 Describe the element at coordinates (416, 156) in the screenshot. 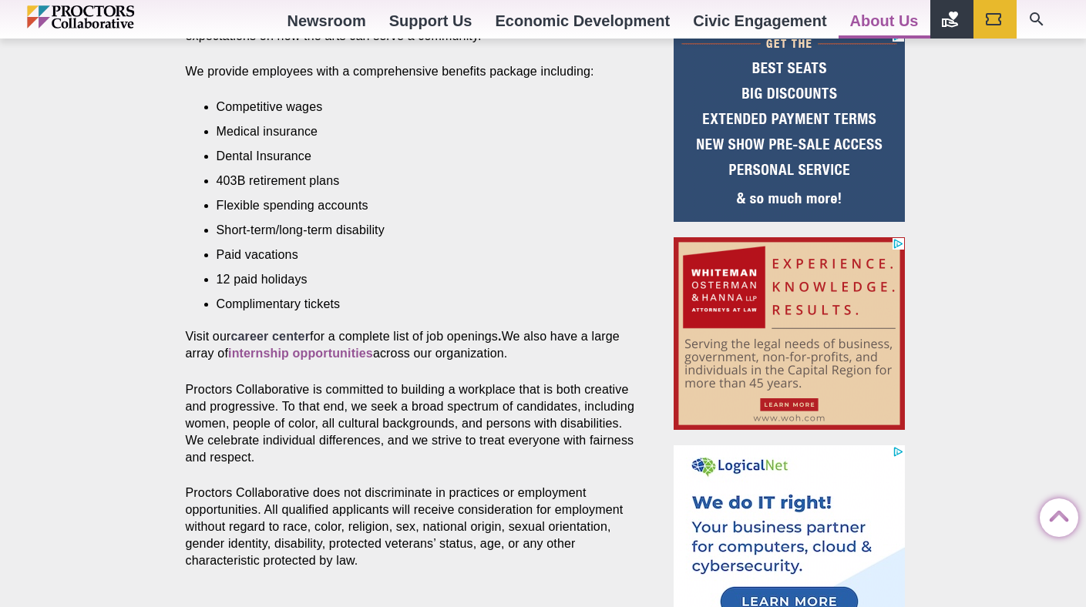

I see `li: Dental Insurance` at that location.